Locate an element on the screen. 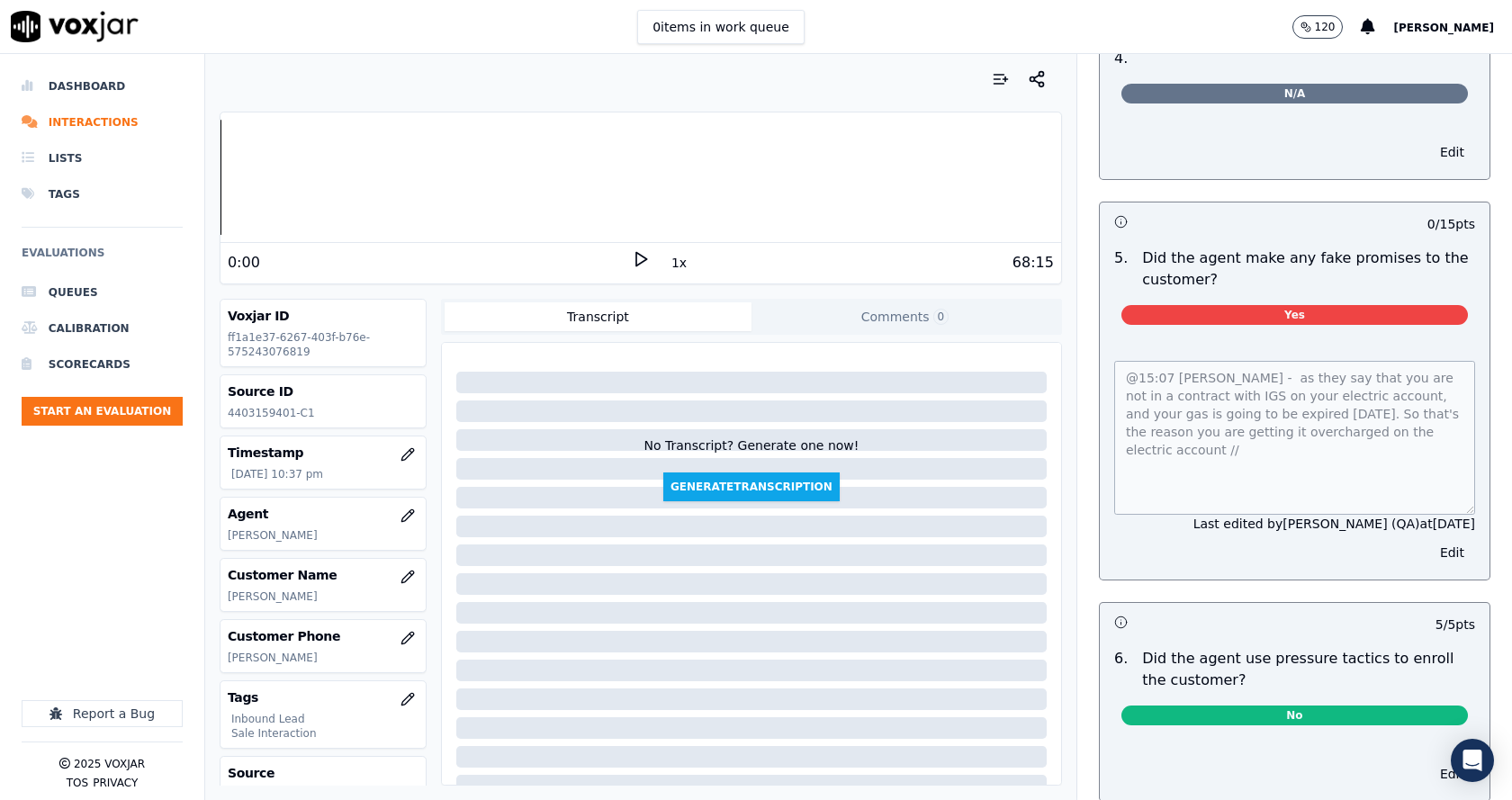  a: Queues is located at coordinates (102, 292).